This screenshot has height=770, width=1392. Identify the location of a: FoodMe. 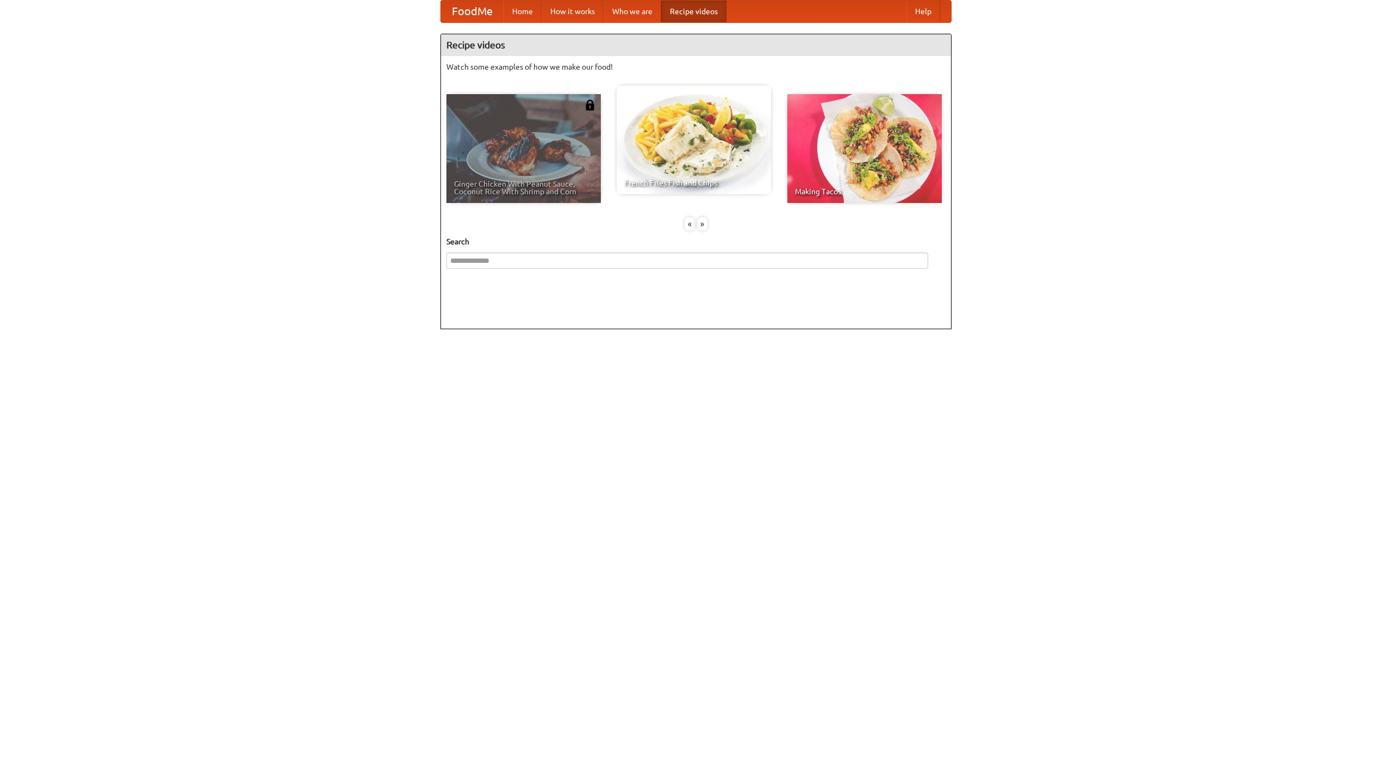
(472, 11).